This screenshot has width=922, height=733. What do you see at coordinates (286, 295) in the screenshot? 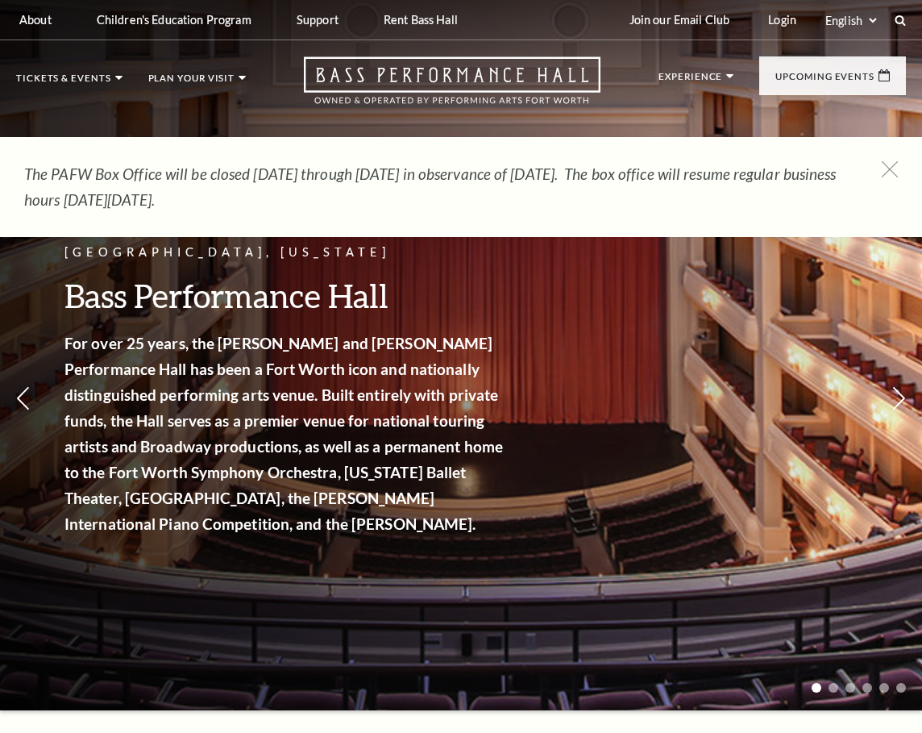
I see `h3: Bass Performance Hall` at bounding box center [286, 295].